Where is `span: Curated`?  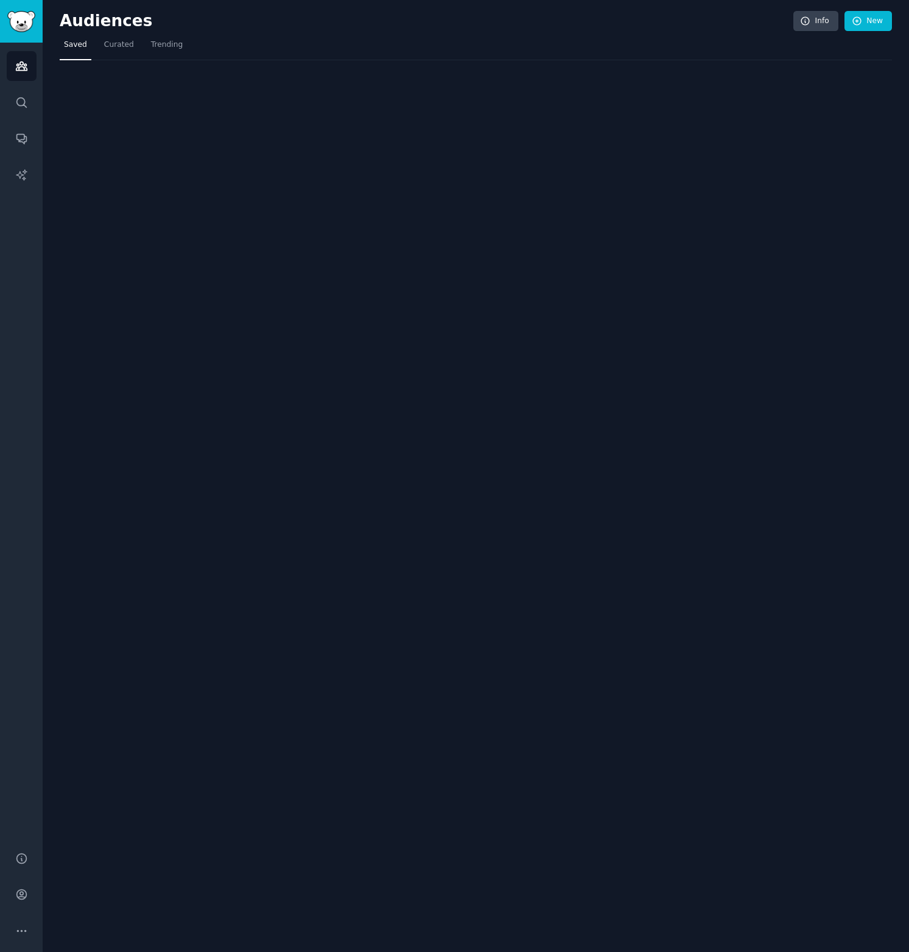 span: Curated is located at coordinates (119, 45).